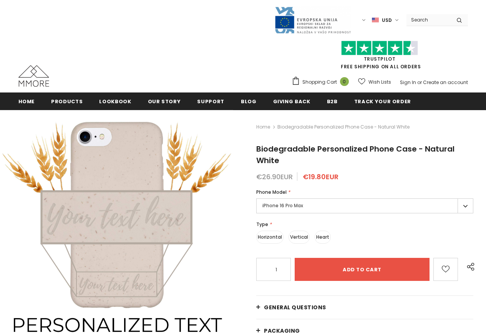 The height and width of the screenshot is (335, 486). Describe the element at coordinates (344, 81) in the screenshot. I see `span: 0` at that location.